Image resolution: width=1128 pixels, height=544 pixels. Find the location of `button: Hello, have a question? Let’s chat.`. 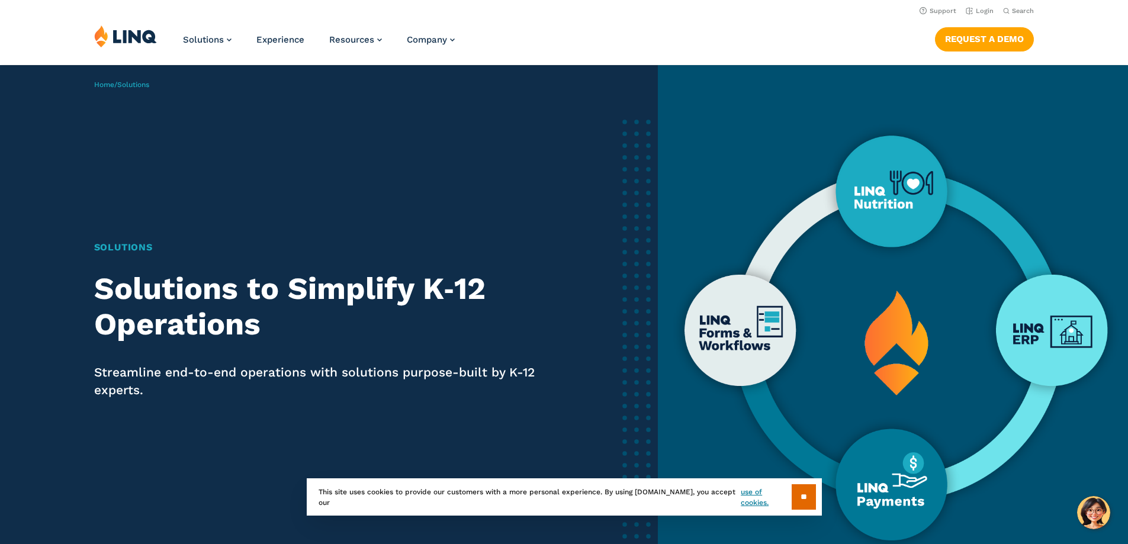

button: Hello, have a question? Let’s chat. is located at coordinates (1094, 513).